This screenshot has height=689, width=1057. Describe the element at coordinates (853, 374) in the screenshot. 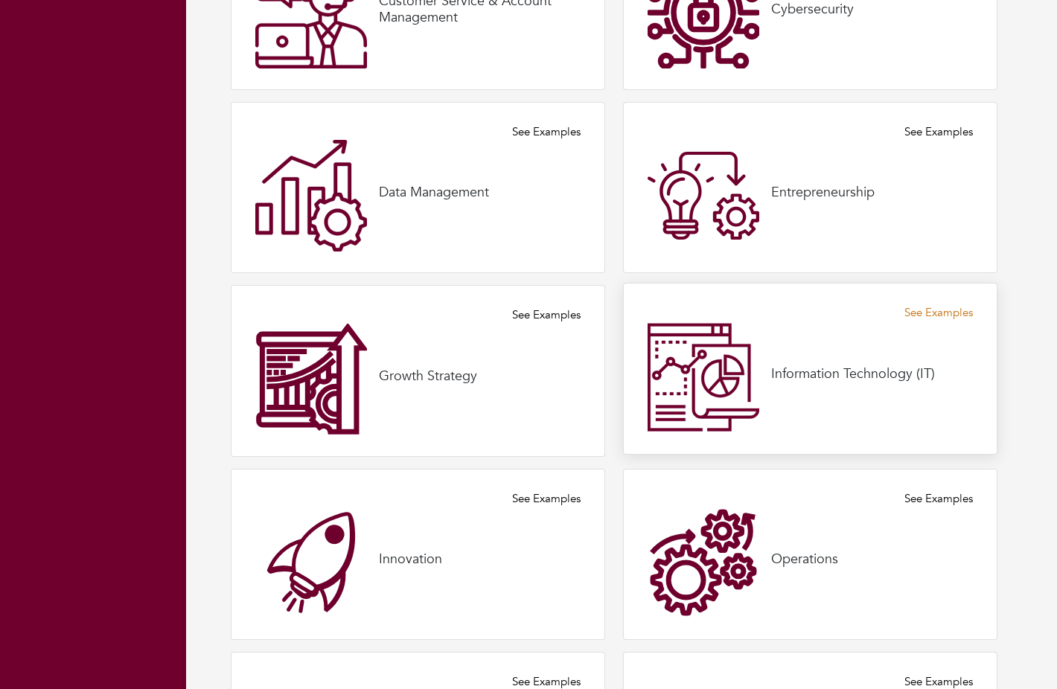

I see `h4: Information Technology (IT)` at that location.